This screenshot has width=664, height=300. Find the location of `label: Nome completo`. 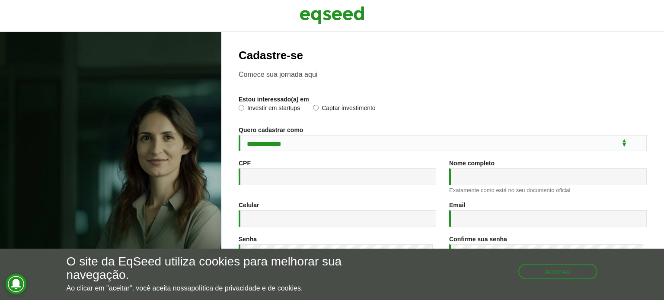

label: Nome completo is located at coordinates (471, 163).